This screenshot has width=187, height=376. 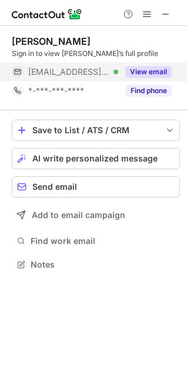 I want to click on img: ContactOut v5.3.10, so click(x=47, y=14).